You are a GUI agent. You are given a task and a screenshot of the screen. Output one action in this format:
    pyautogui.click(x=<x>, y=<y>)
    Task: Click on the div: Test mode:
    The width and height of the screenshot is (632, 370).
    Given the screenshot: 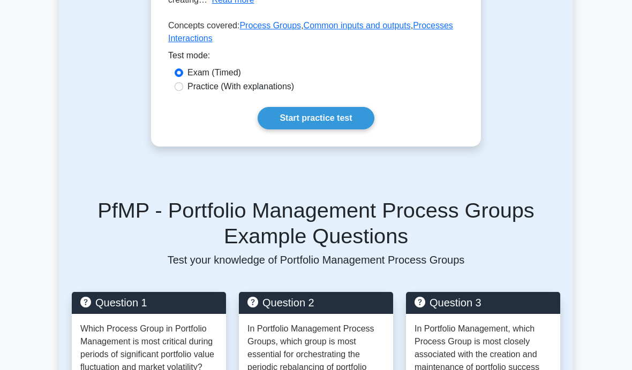 What is the action you would take?
    pyautogui.click(x=316, y=58)
    